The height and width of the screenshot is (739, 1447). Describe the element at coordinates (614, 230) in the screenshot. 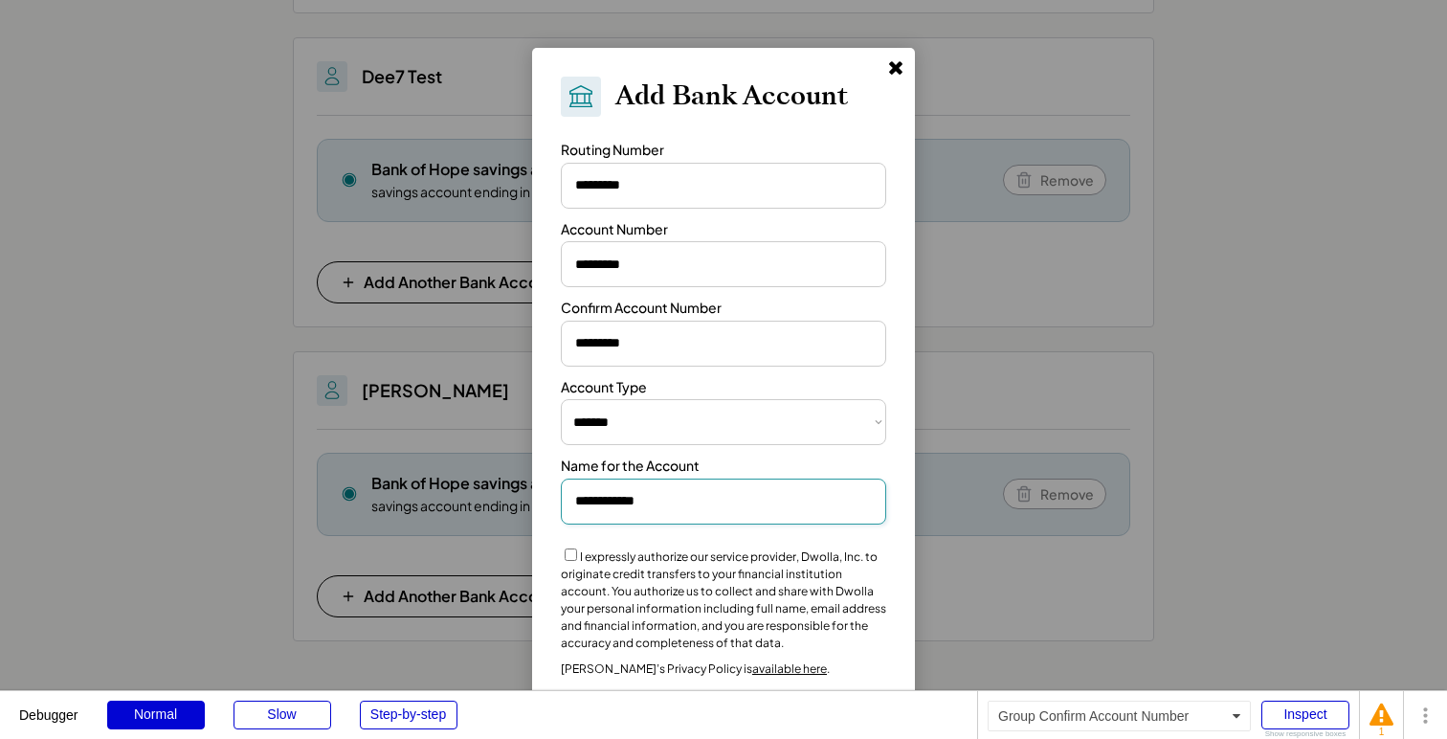

I see `div: Account Number` at that location.